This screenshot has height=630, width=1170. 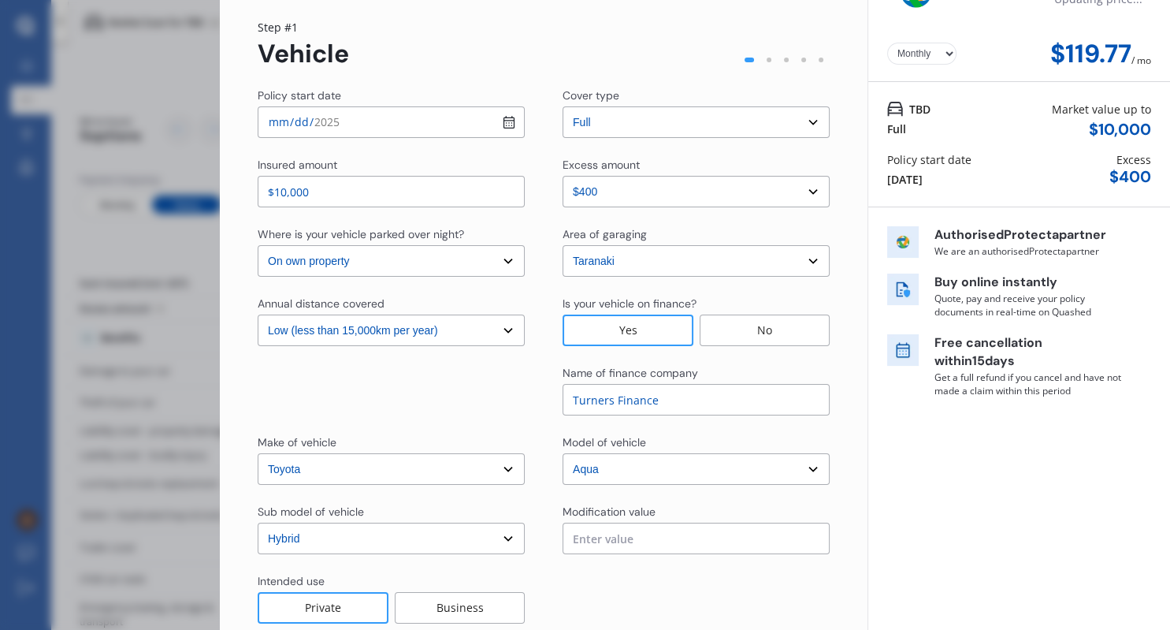 What do you see at coordinates (897, 128) in the screenshot?
I see `div: Full` at bounding box center [897, 128].